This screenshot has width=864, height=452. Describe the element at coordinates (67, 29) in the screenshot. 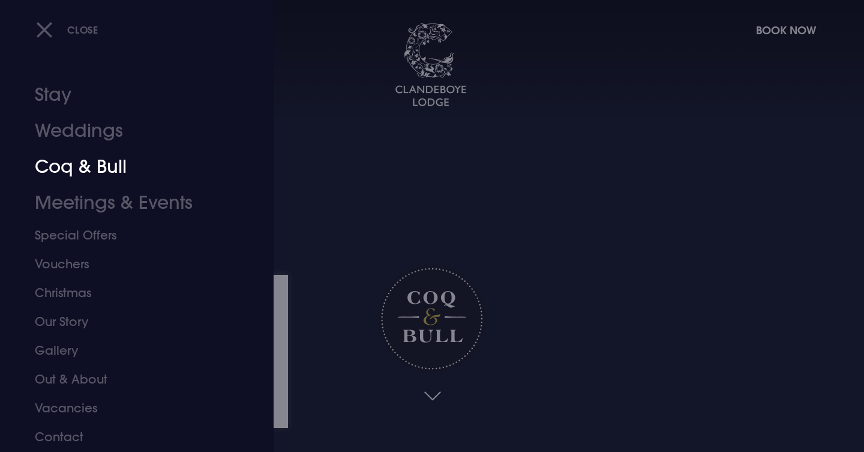

I see `button: Close` at that location.